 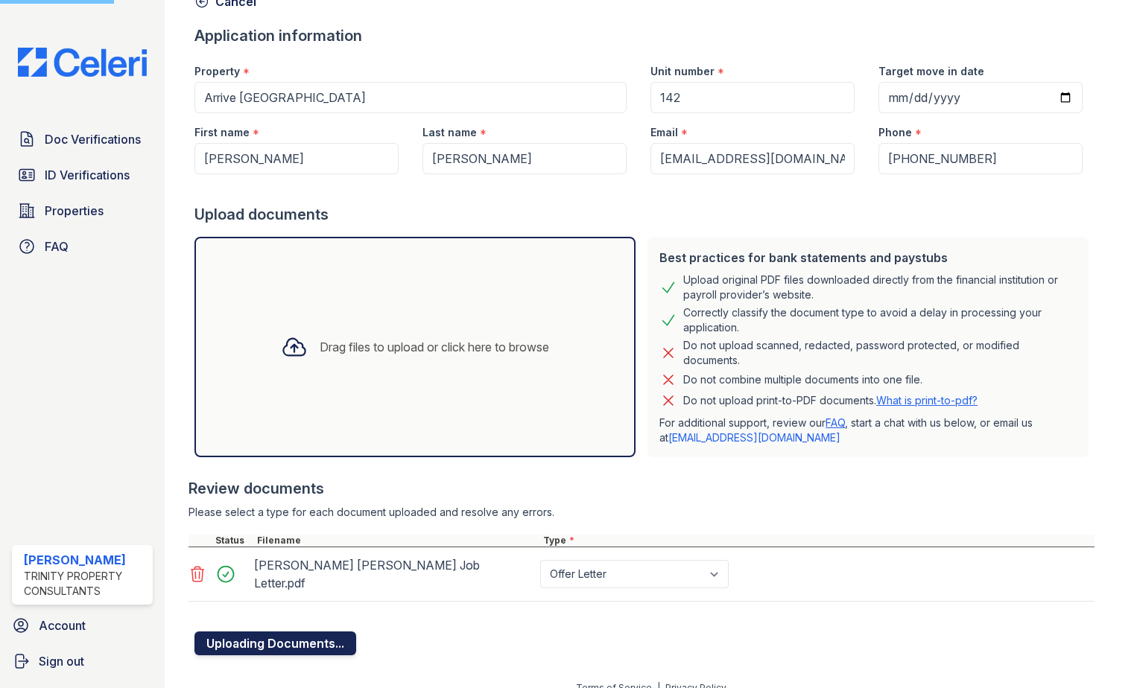 I want to click on div: Status, so click(x=233, y=541).